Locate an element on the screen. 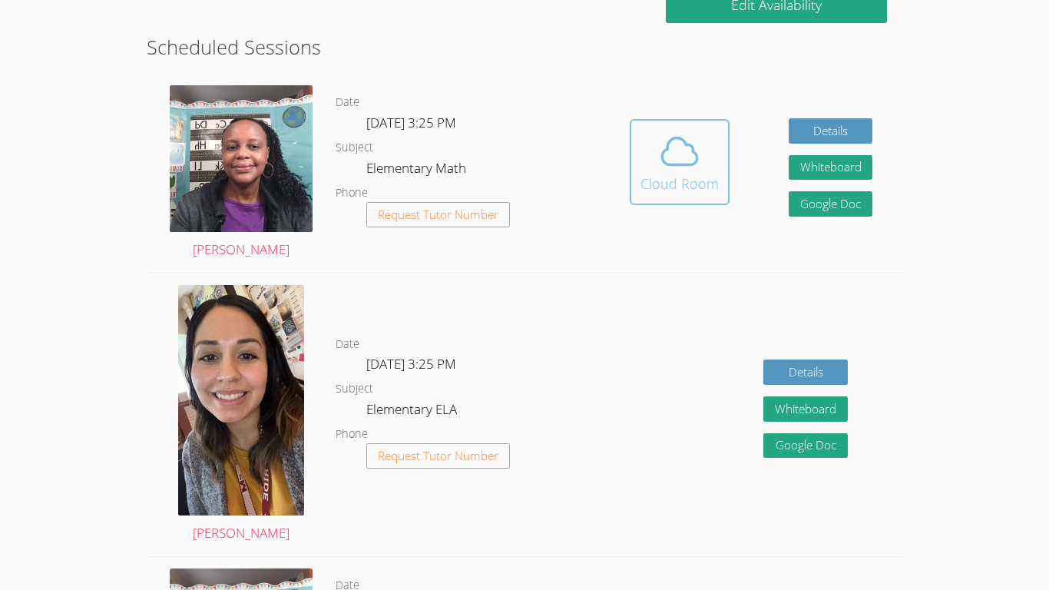 The height and width of the screenshot is (590, 1049). div: Cloud Room is located at coordinates (680, 184).